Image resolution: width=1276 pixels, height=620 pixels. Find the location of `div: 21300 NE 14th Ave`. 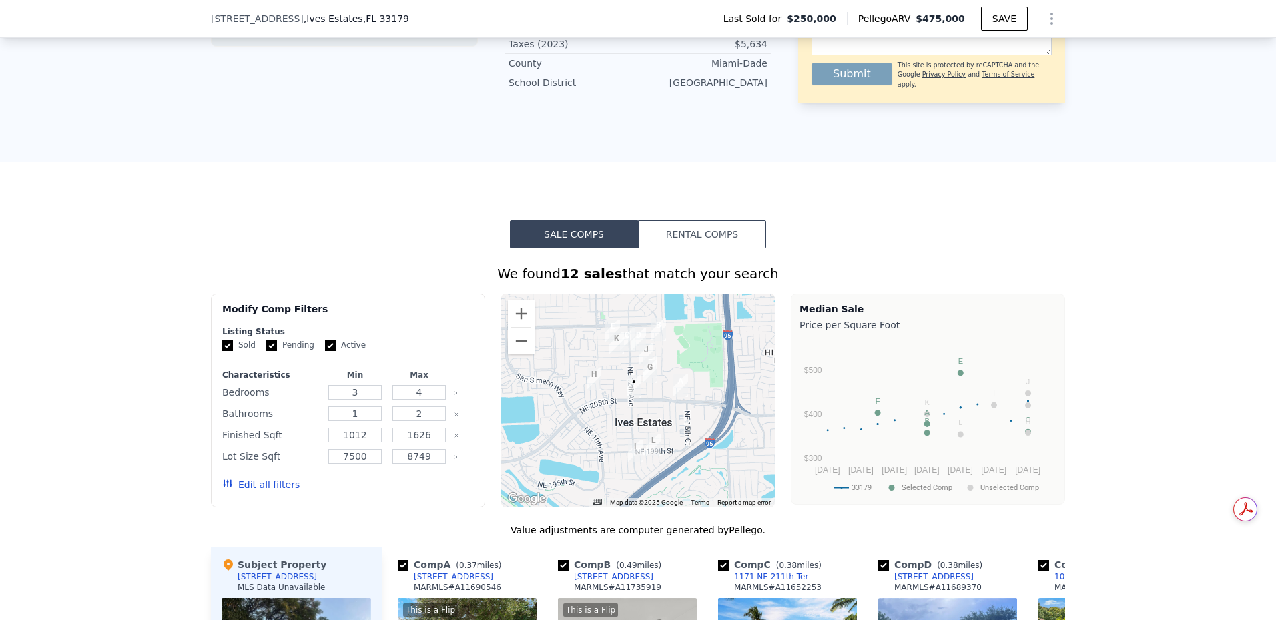

div: 21300 NE 14th Ave is located at coordinates (659, 330).